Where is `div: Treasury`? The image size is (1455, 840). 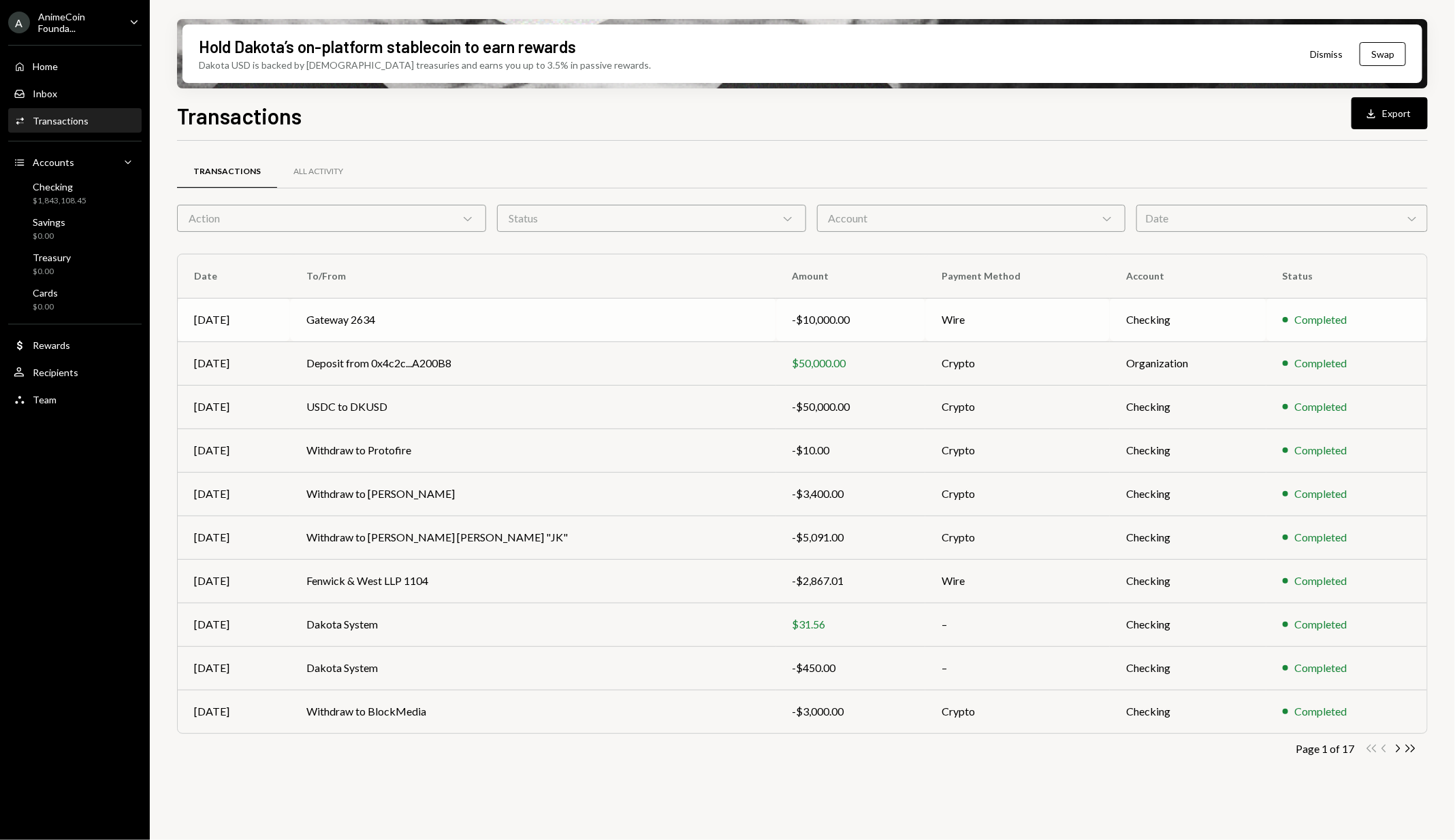 div: Treasury is located at coordinates (52, 257).